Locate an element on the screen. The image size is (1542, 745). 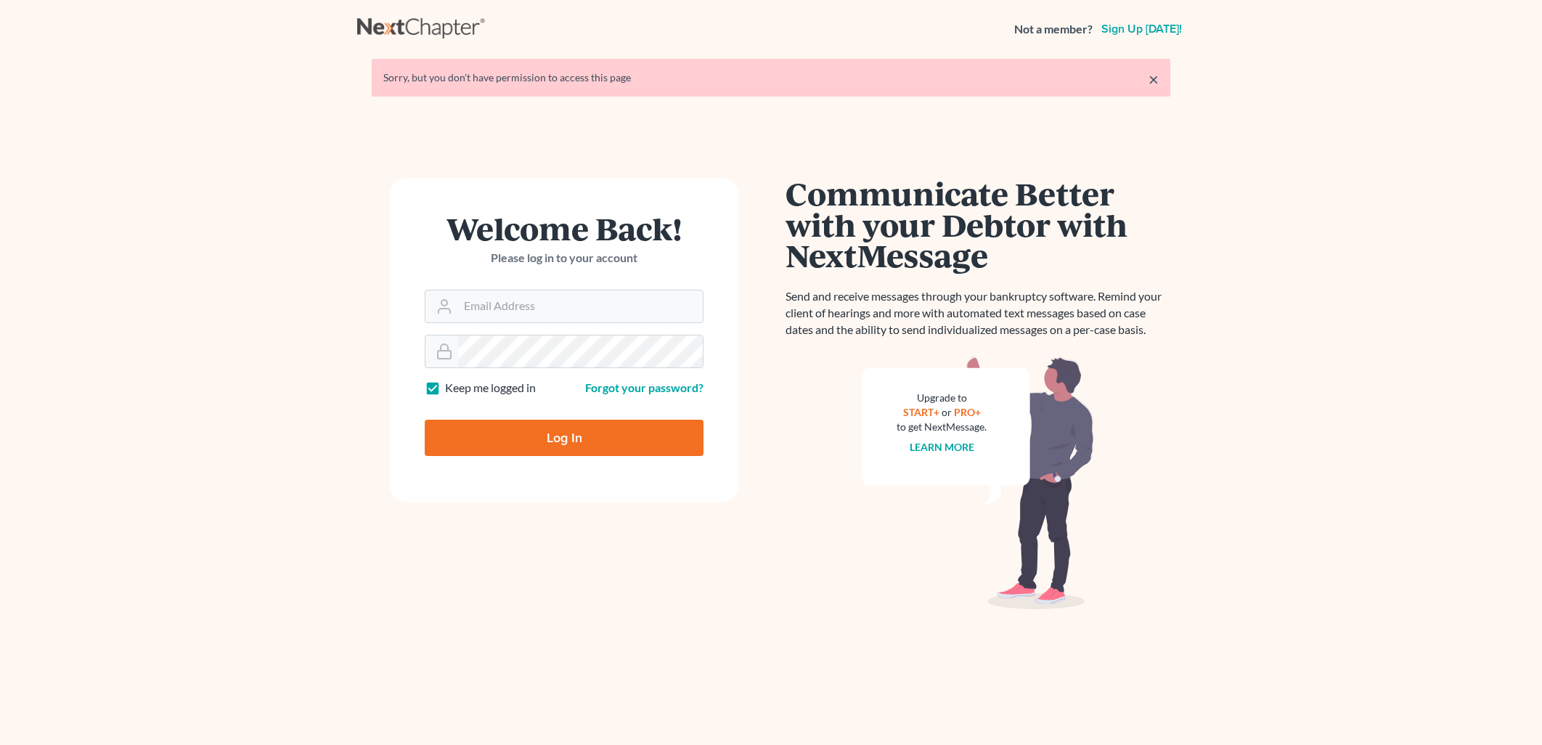
p: Please log in to your account is located at coordinates (564, 258).